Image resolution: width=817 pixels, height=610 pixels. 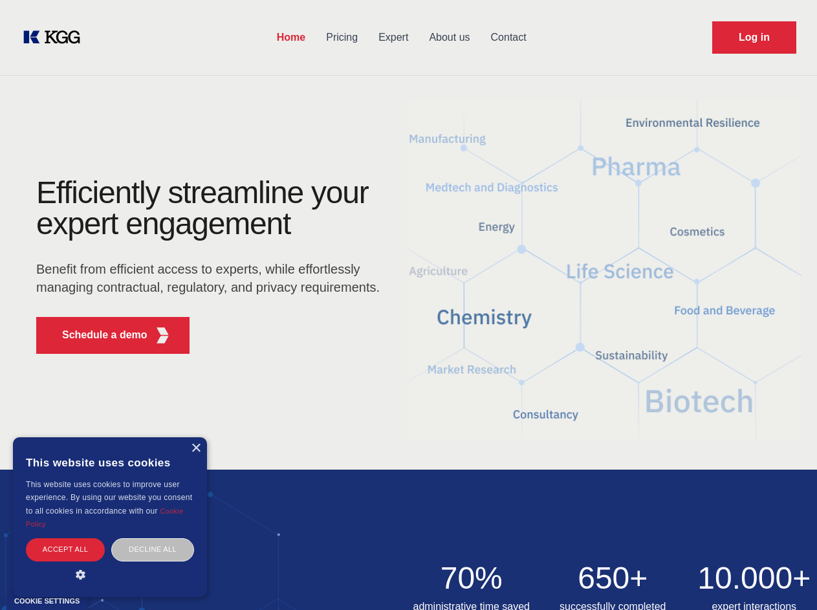 What do you see at coordinates (56, 38) in the screenshot?
I see `a: KOL Knowledge Platform: Talk to Key External Experts (KEE)` at bounding box center [56, 38].